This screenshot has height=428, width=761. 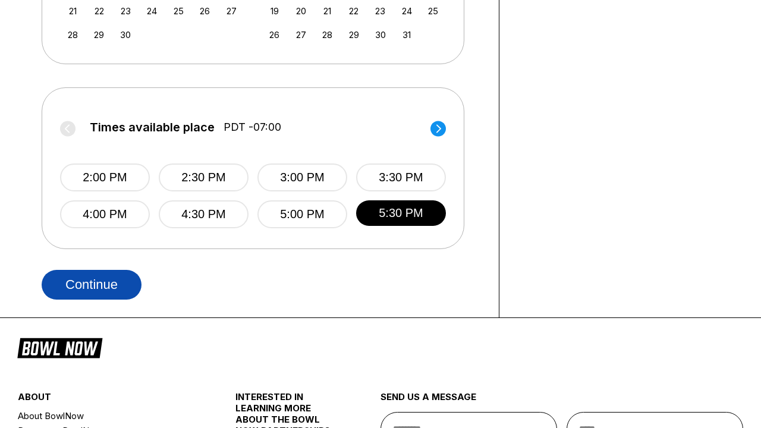 I want to click on div: Choose Sunday, October 26th, 2025, so click(x=274, y=34).